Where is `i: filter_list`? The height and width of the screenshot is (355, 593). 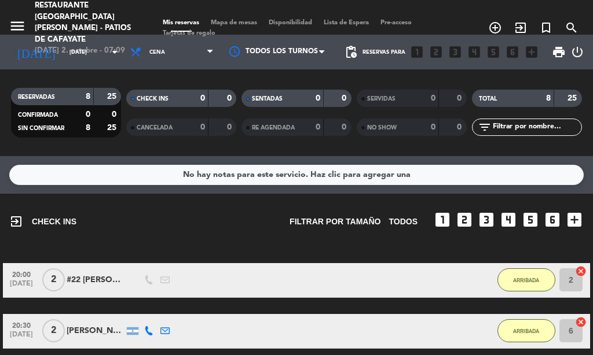
i: filter_list is located at coordinates (485, 127).